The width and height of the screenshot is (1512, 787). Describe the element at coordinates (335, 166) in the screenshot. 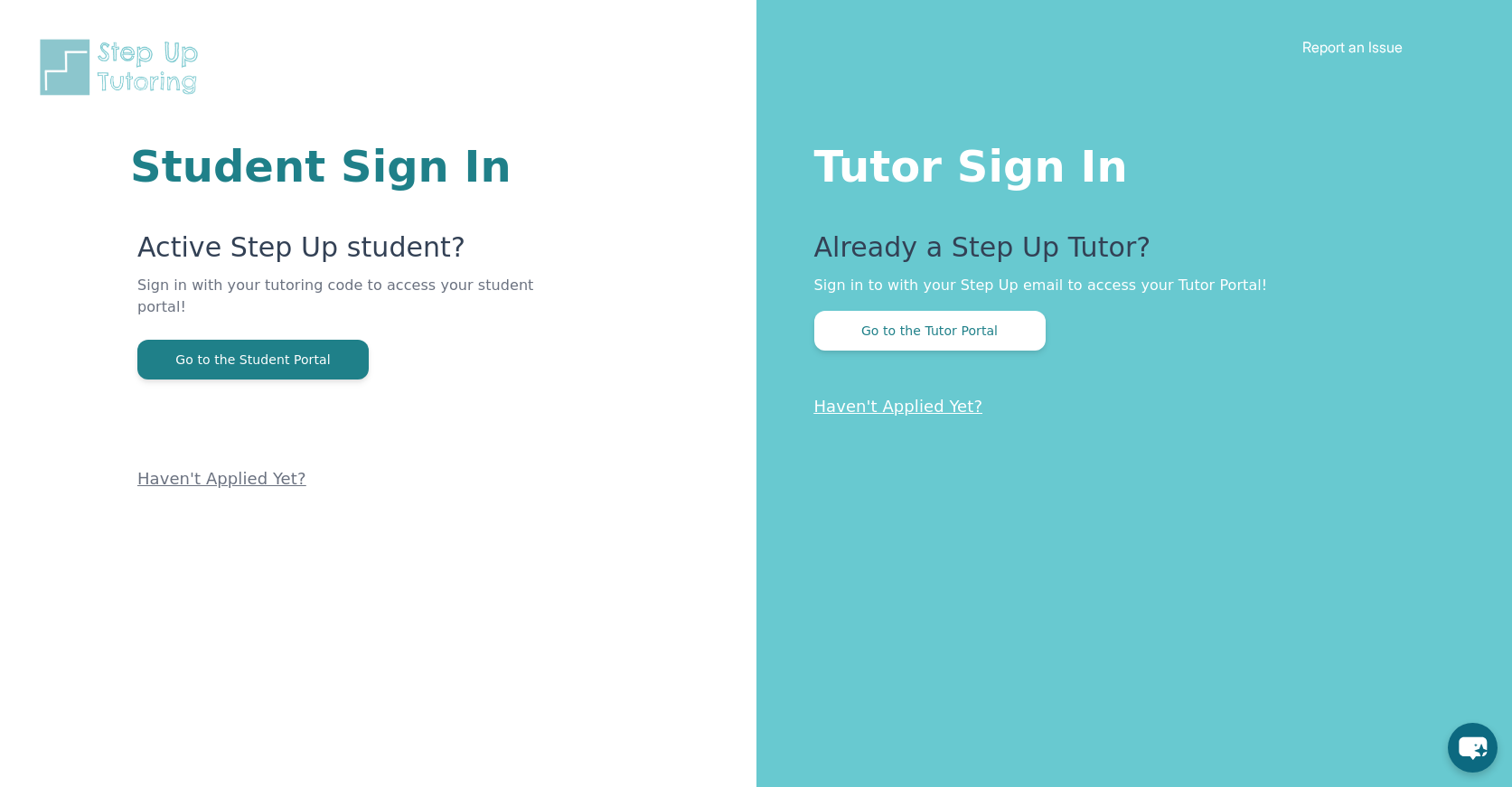

I see `h1: Student Sign In` at that location.